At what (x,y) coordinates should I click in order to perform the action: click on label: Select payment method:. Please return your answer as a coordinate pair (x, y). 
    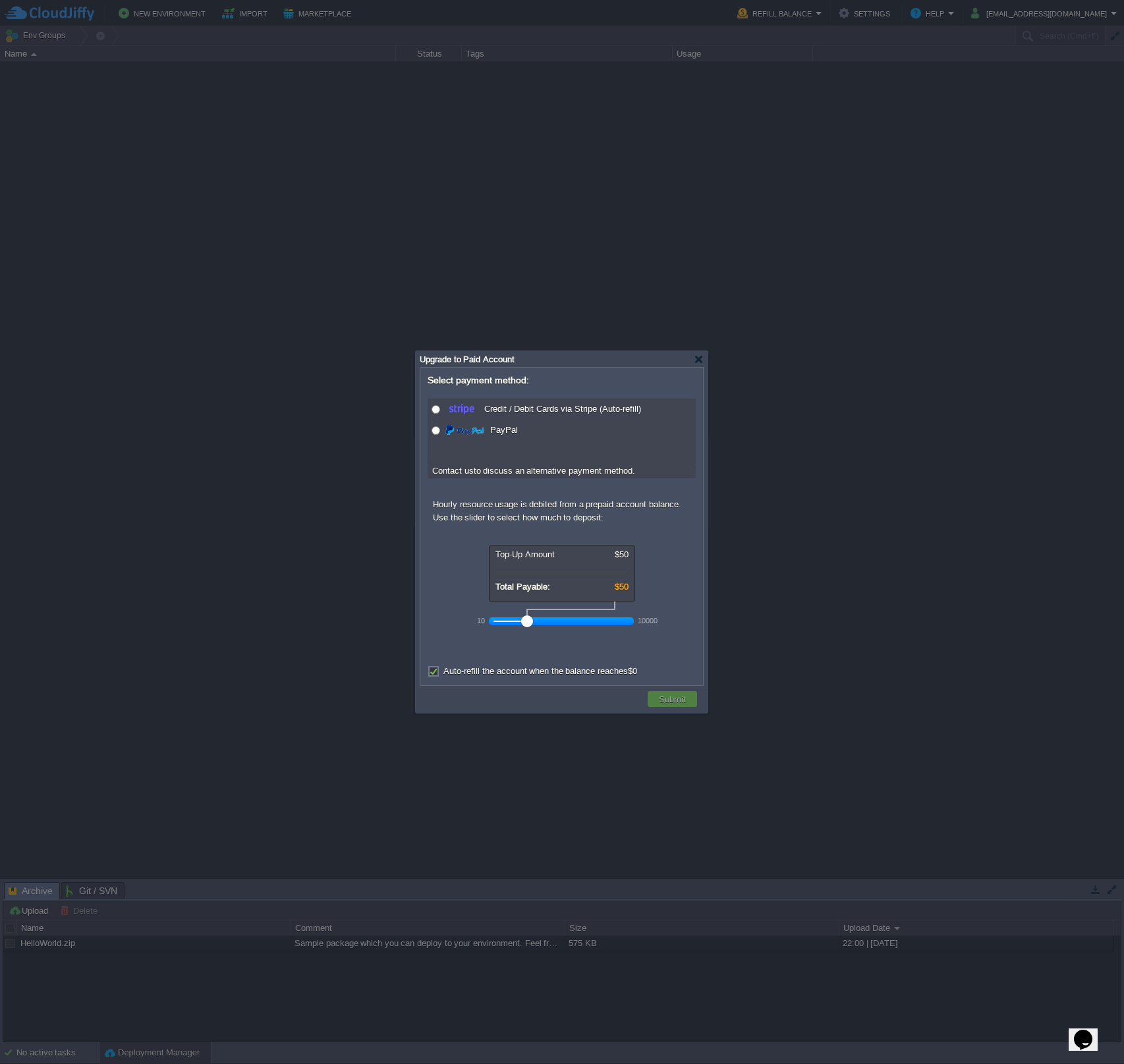
    Looking at the image, I should click on (478, 380).